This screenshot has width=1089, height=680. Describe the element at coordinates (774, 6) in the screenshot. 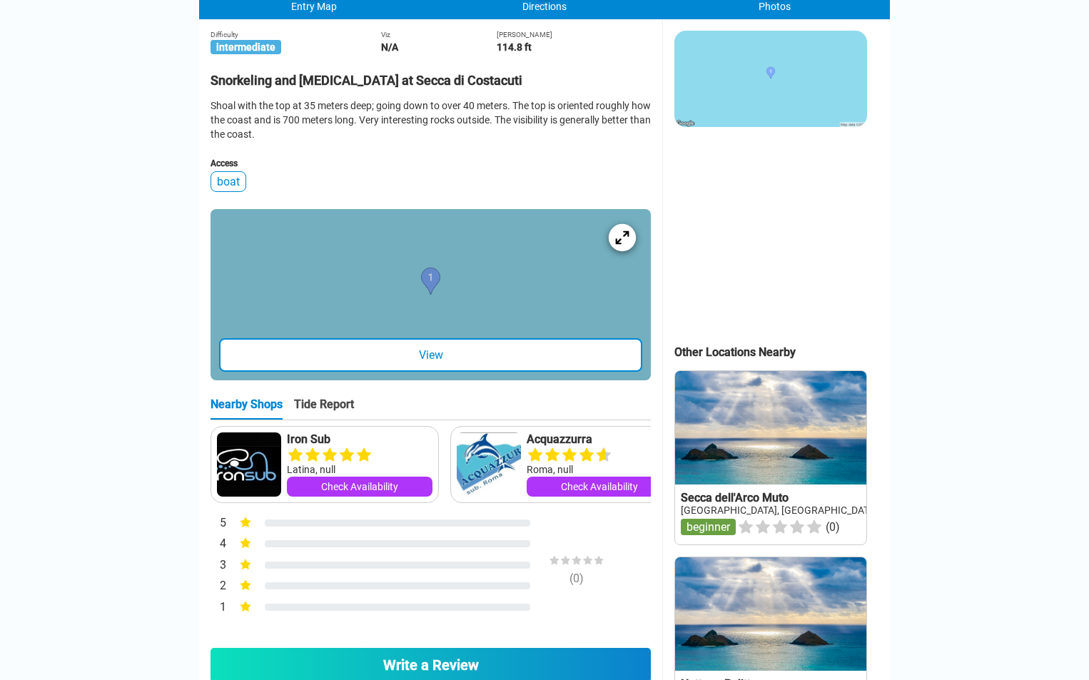

I see `div: Photos` at that location.